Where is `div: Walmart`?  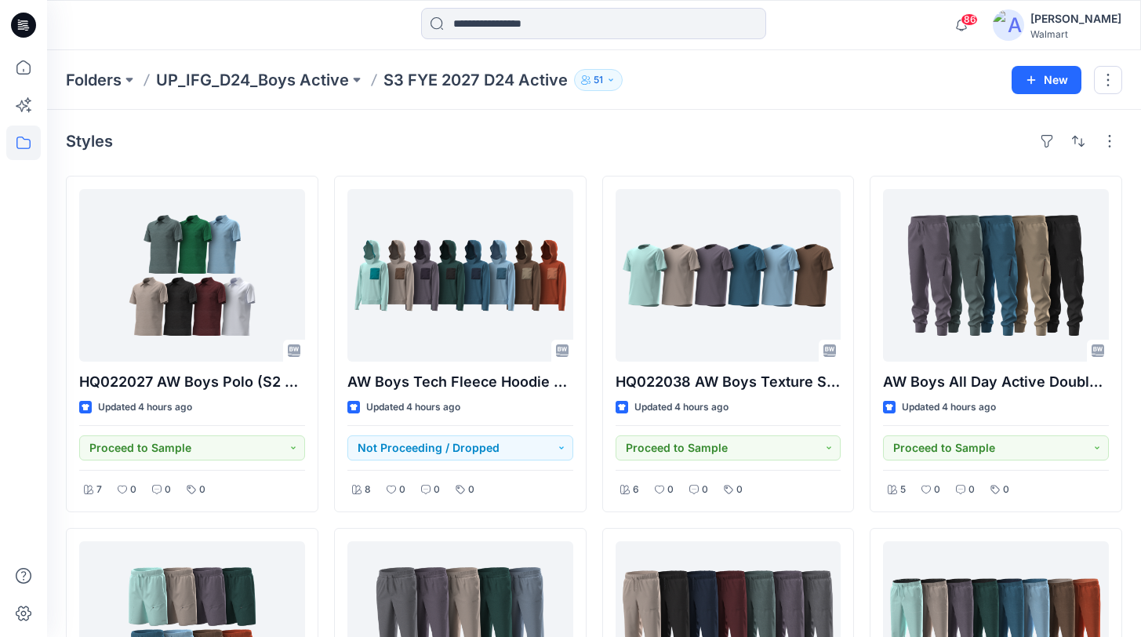 div: Walmart is located at coordinates (1076, 34).